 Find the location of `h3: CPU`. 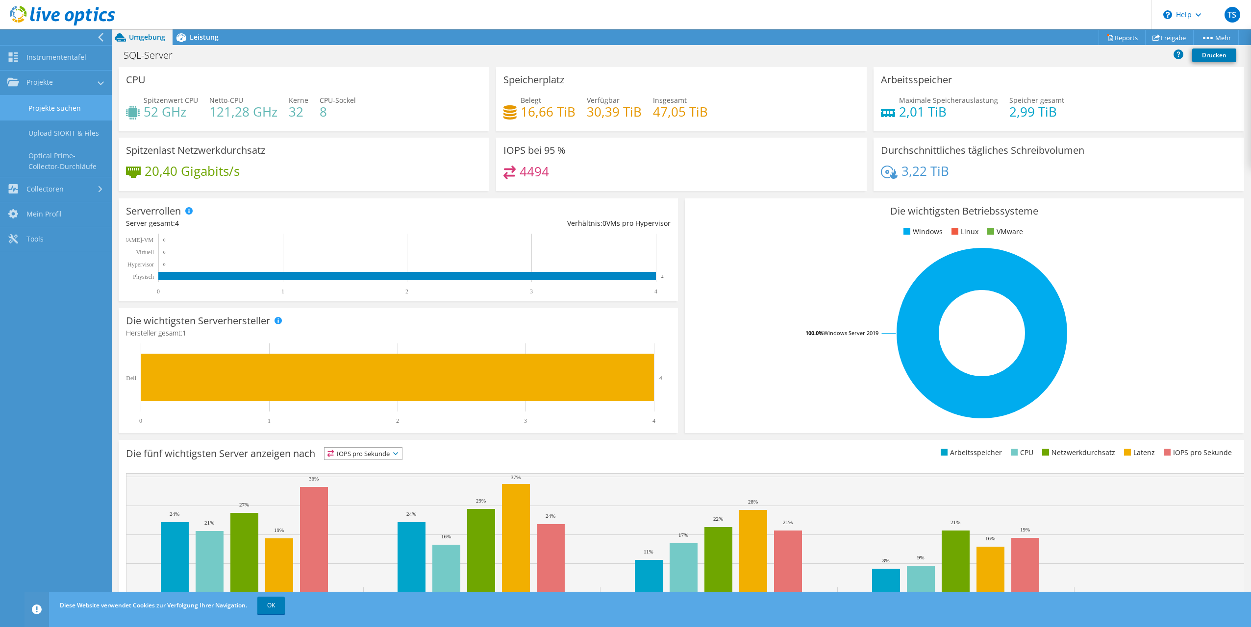

h3: CPU is located at coordinates (136, 80).